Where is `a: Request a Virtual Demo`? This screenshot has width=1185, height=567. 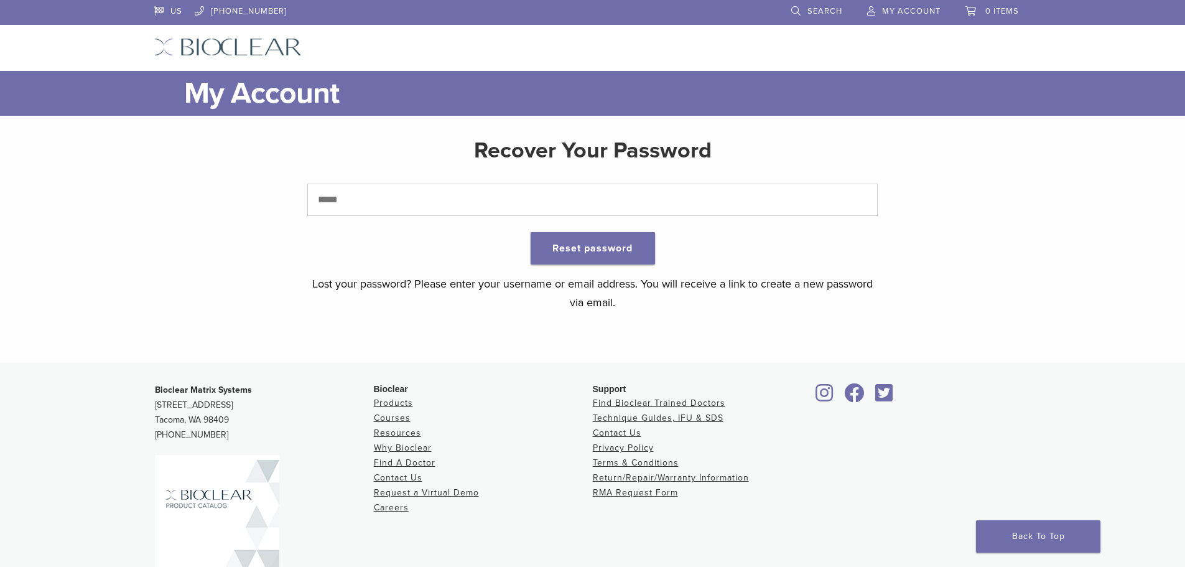
a: Request a Virtual Demo is located at coordinates (426, 492).